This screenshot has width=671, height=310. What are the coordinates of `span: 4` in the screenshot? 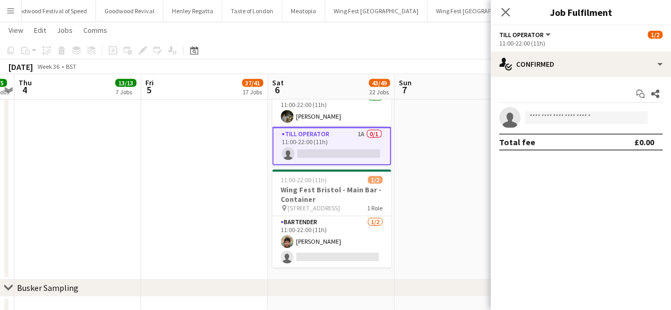 It's located at (24, 90).